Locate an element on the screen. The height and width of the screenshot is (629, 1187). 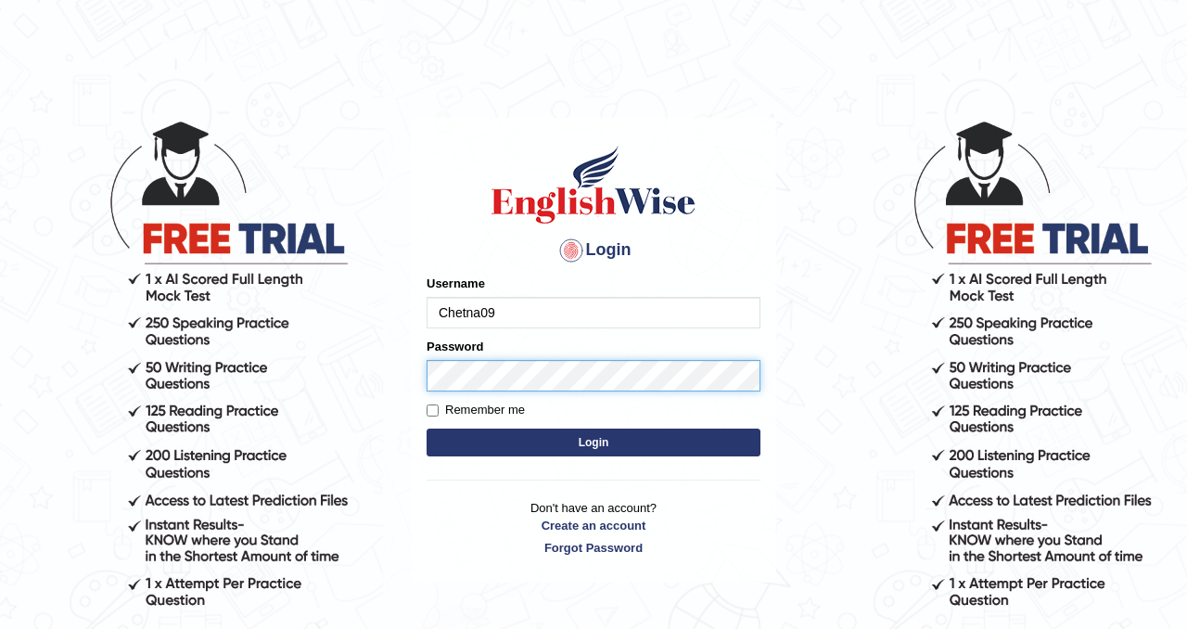
label: Remember me is located at coordinates (476, 410).